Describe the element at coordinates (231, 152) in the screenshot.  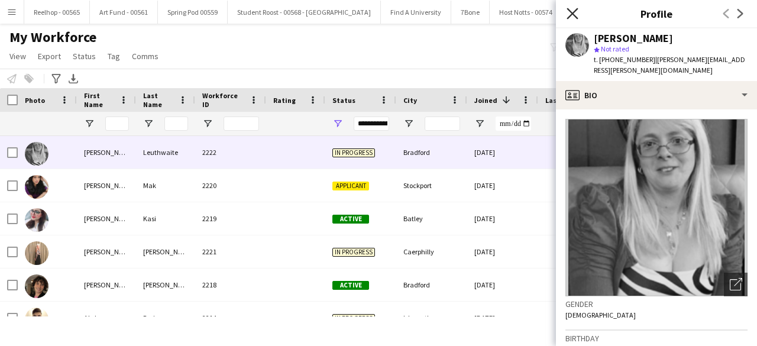
I see `div: 2222` at that location.